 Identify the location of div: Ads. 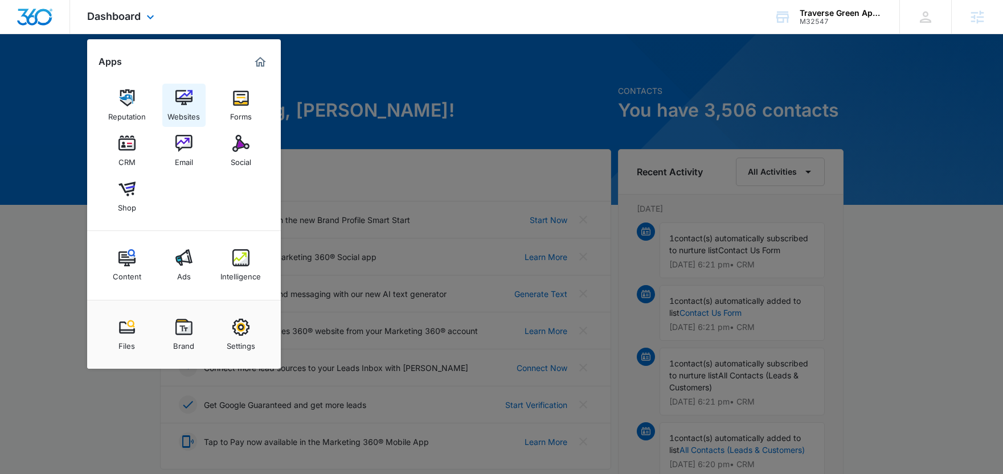
(184, 274).